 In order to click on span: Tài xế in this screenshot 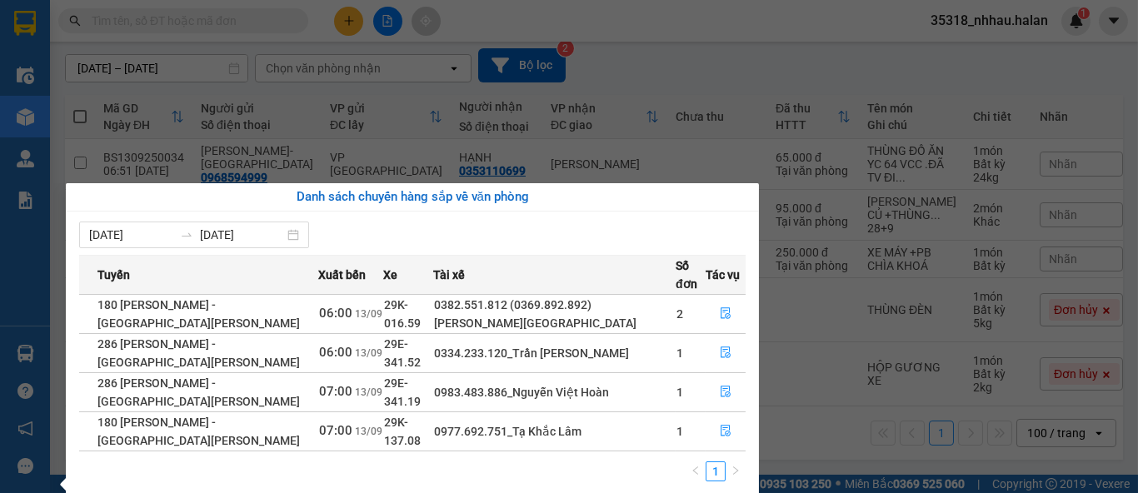, I will do `click(449, 275)`.